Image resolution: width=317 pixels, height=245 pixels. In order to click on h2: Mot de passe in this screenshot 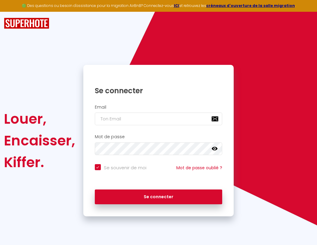, I will do `click(159, 137)`.